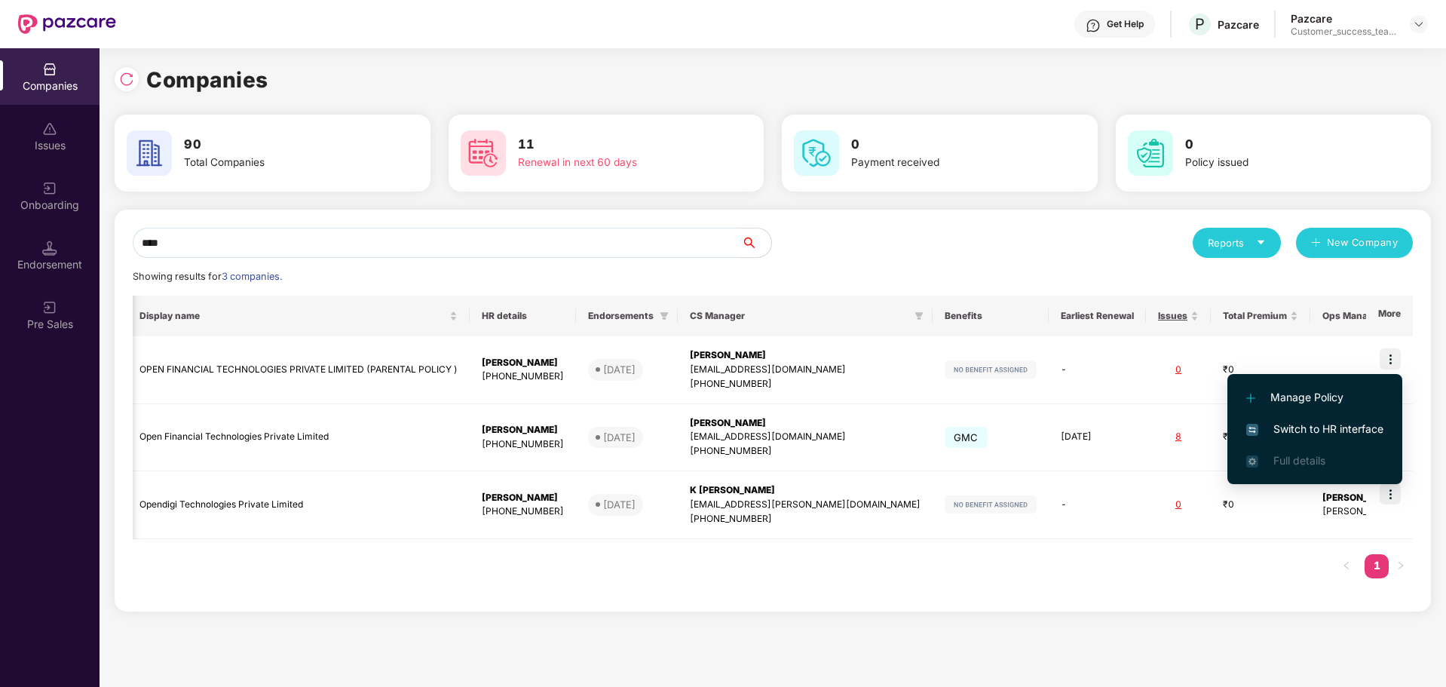 This screenshot has width=1446, height=687. What do you see at coordinates (1363, 243) in the screenshot?
I see `span: New Company` at bounding box center [1363, 243].